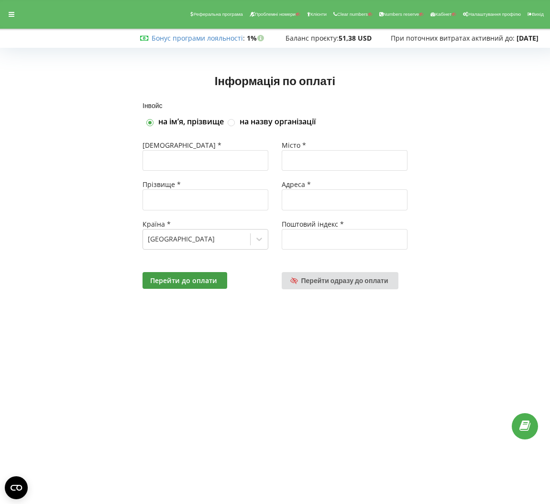  What do you see at coordinates (16, 488) in the screenshot?
I see `button: Open CMP widget` at bounding box center [16, 488].